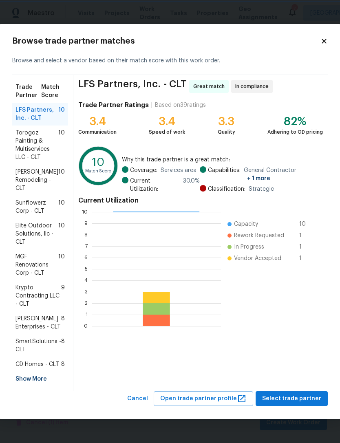 This screenshot has width=340, height=443. What do you see at coordinates (37, 364) in the screenshot?
I see `span: CD Homes - CLT` at bounding box center [37, 364].